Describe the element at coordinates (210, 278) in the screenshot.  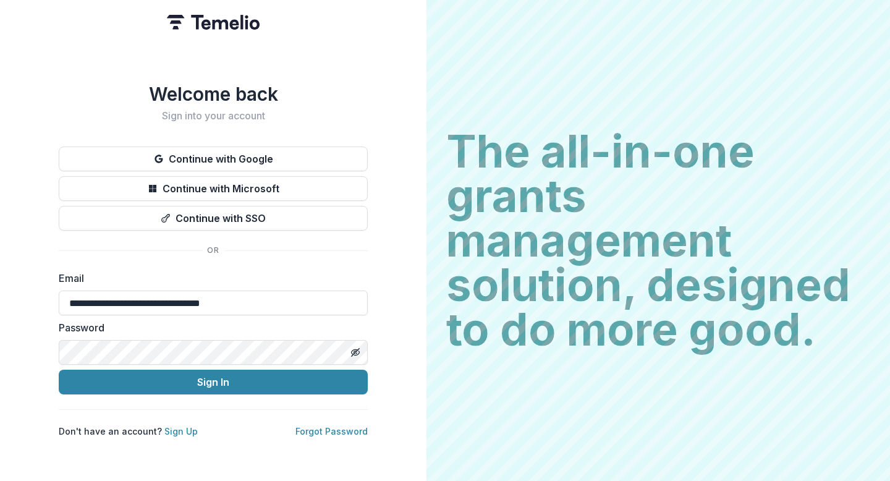
I see `label: Email` at that location.